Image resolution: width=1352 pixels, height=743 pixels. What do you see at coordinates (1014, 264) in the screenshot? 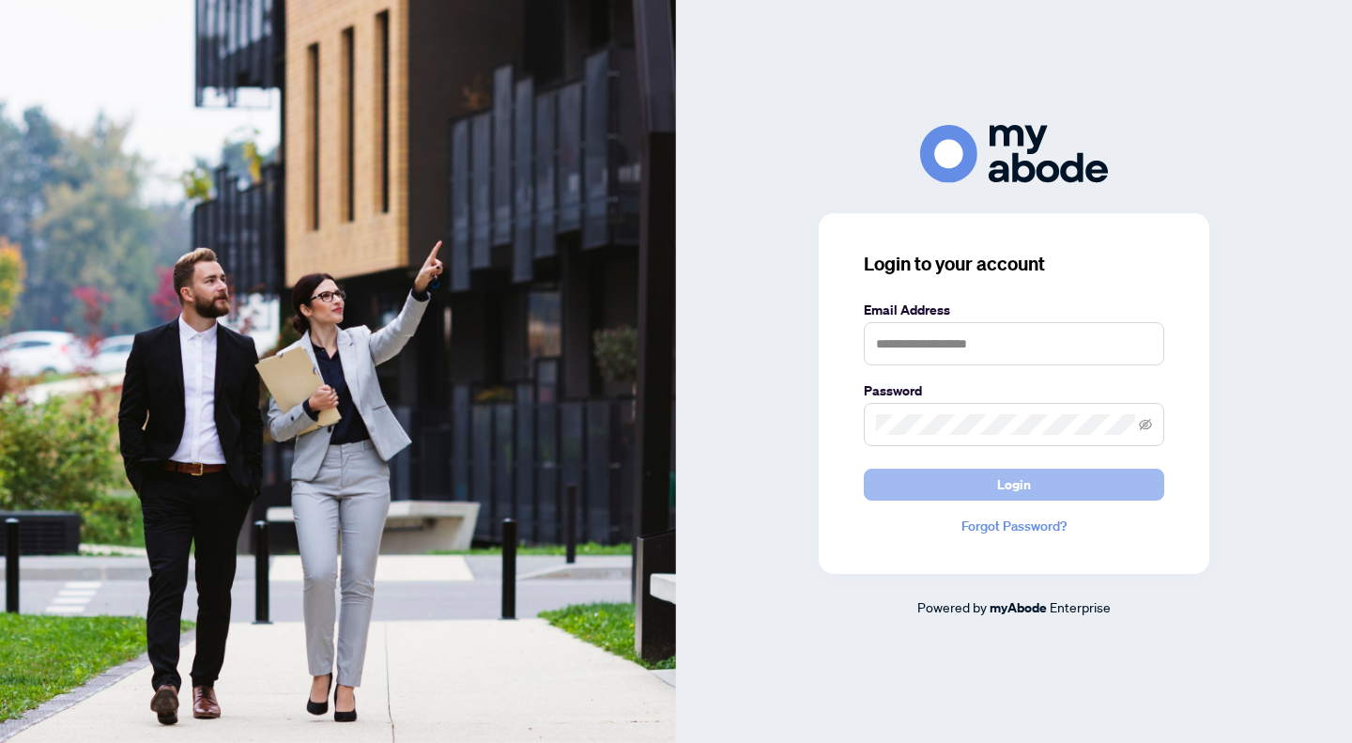
I see `h3: Login to your account` at bounding box center [1014, 264].